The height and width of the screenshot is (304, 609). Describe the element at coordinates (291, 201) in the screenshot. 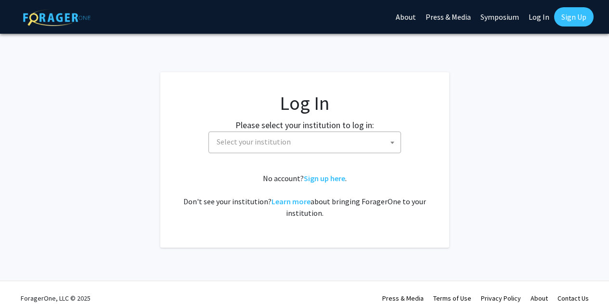

I see `a: Learn more about bringing ForagerOne to your institution` at that location.